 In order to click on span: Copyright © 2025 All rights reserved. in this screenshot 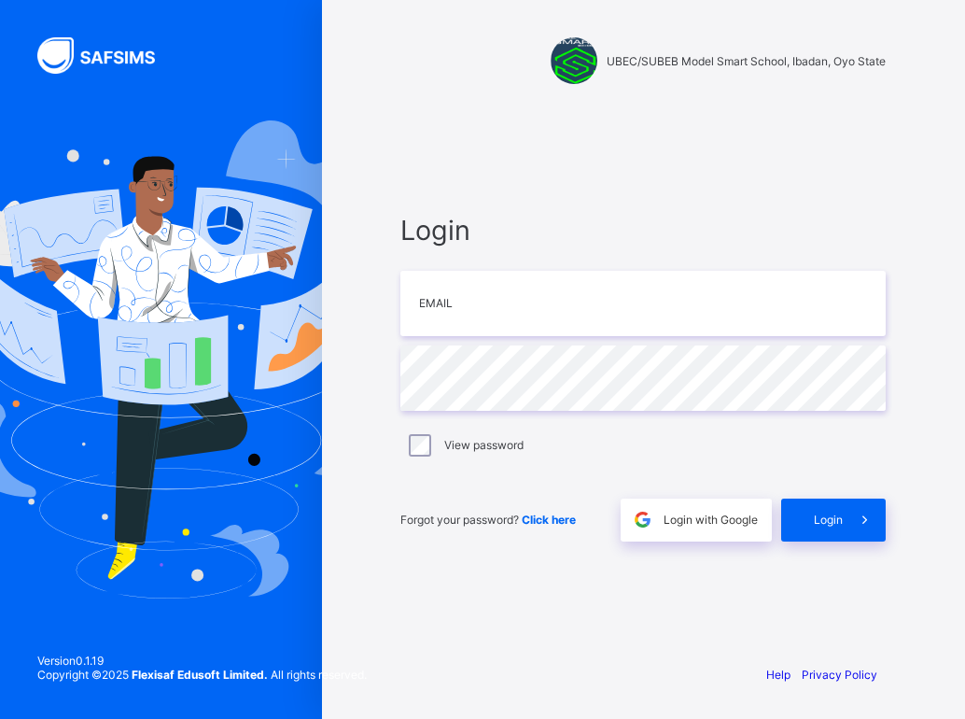, I will do `click(202, 674)`.